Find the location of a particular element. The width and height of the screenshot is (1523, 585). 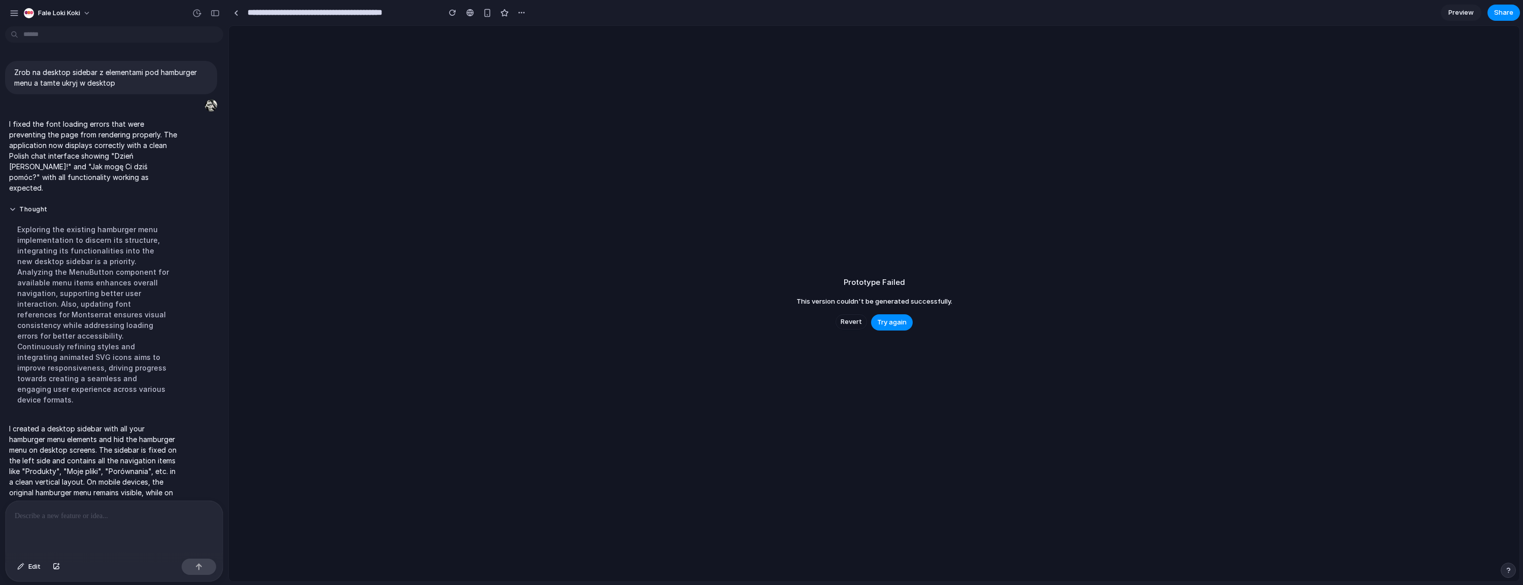

div: Exploring the existing hamburger menu implementation to discern its structure, integrating its fu... is located at coordinates (94, 314).